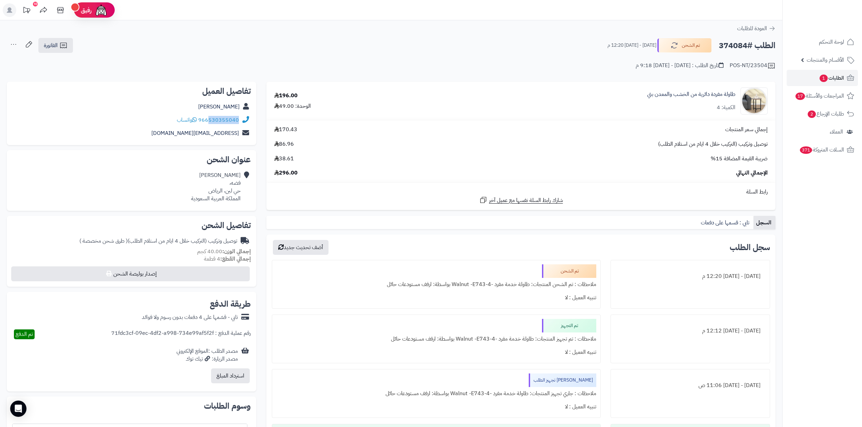 The height and width of the screenshot is (427, 862). I want to click on h2: الطلب #374084, so click(747, 45).